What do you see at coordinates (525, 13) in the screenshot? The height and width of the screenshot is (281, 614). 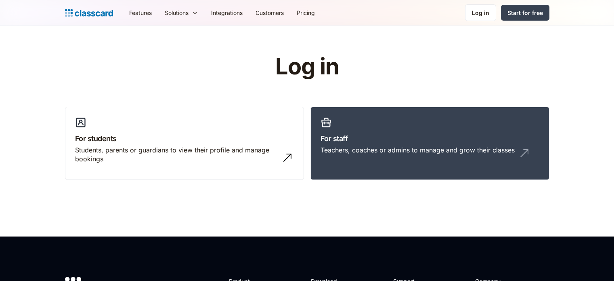 I see `div: Start for free` at bounding box center [525, 13].